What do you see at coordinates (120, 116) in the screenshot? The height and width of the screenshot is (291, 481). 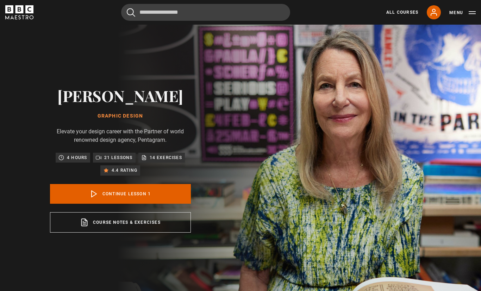 I see `h1: Graphic Design` at bounding box center [120, 116].